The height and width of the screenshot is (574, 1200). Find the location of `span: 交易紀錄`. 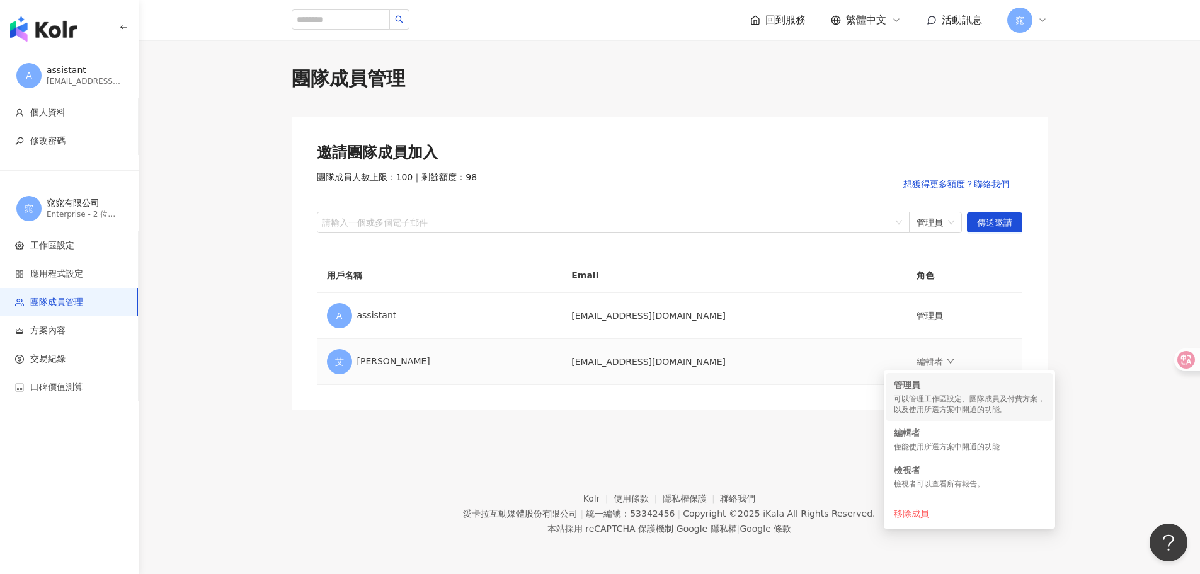

span: 交易紀錄 is located at coordinates (48, 359).